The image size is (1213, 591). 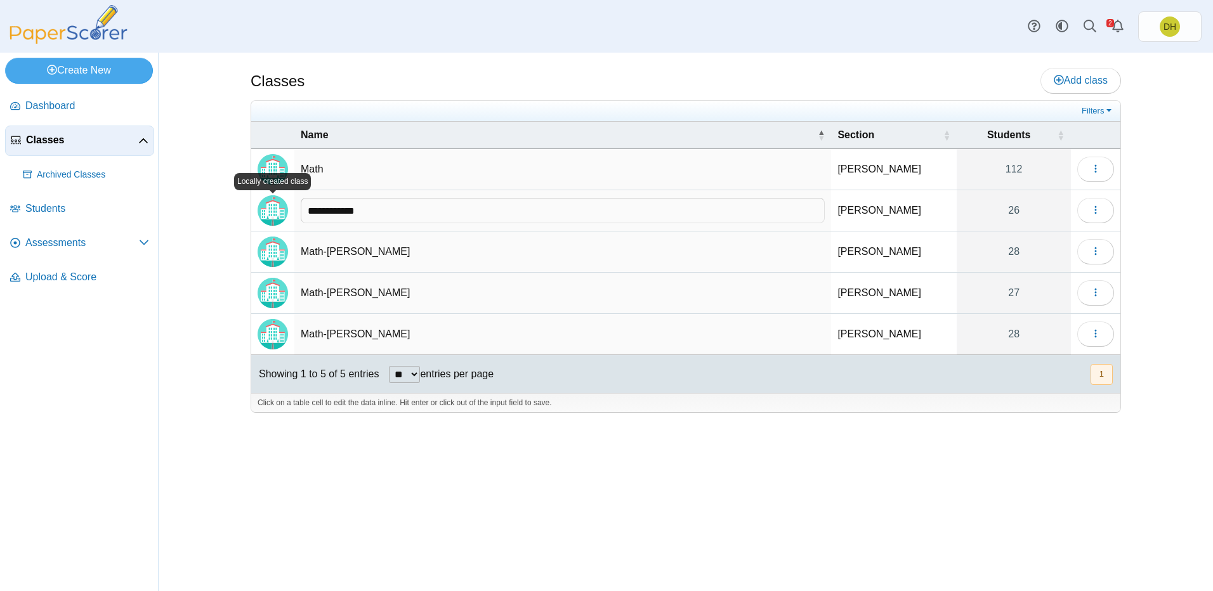 I want to click on span: Dennis Hale, so click(x=1170, y=27).